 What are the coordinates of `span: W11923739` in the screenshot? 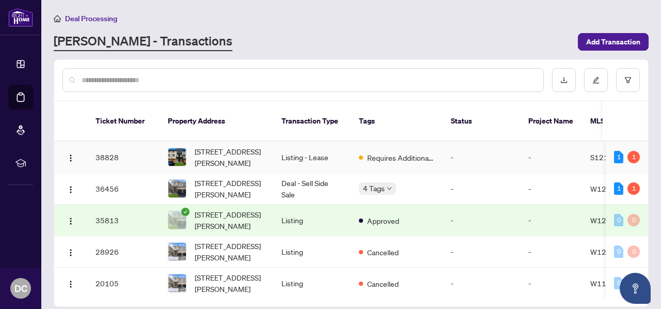 It's located at (612, 283).